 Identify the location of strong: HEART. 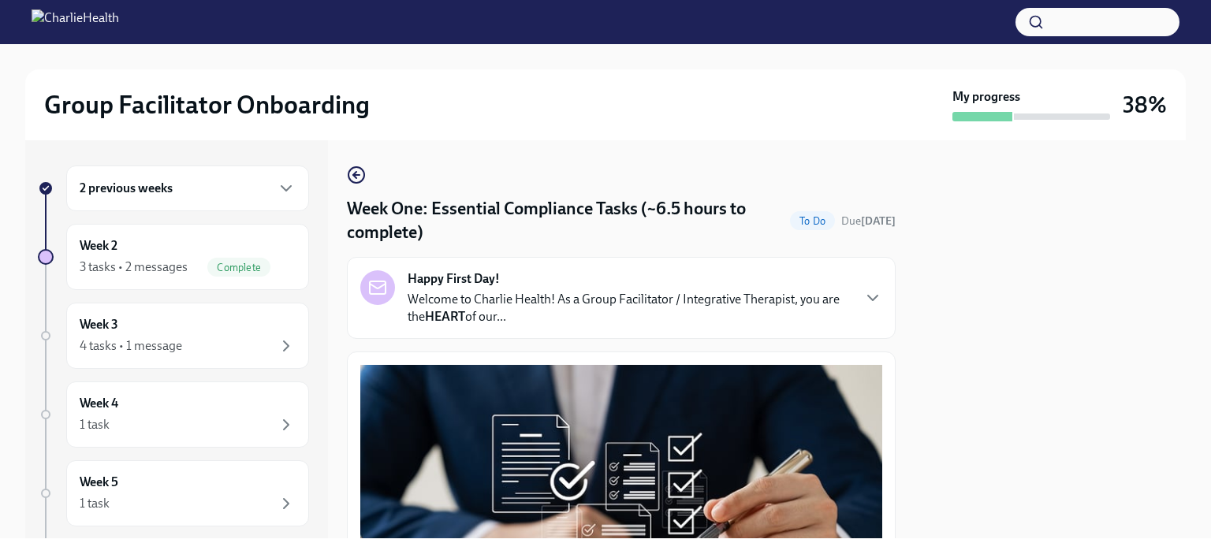
(445, 316).